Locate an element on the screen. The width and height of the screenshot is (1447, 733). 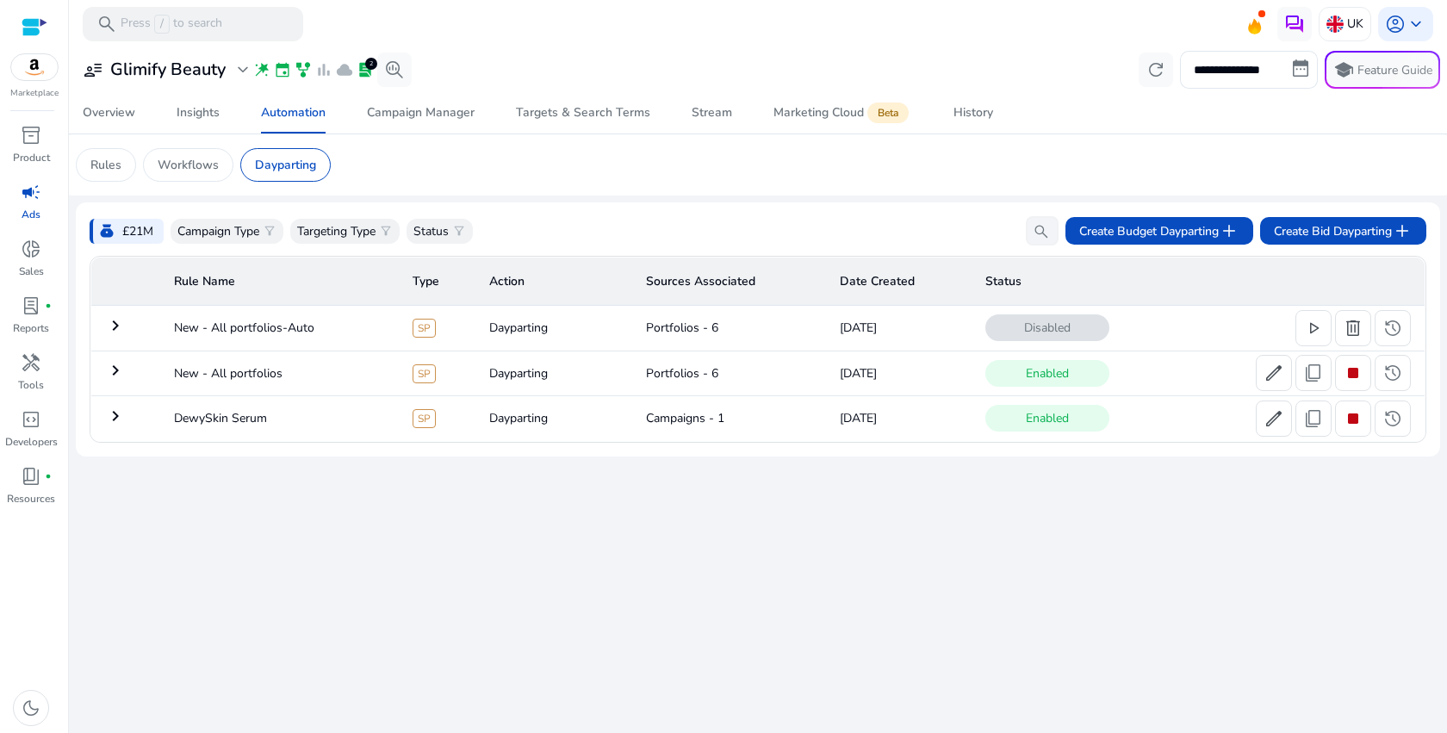
p: Marketplace is located at coordinates (34, 93).